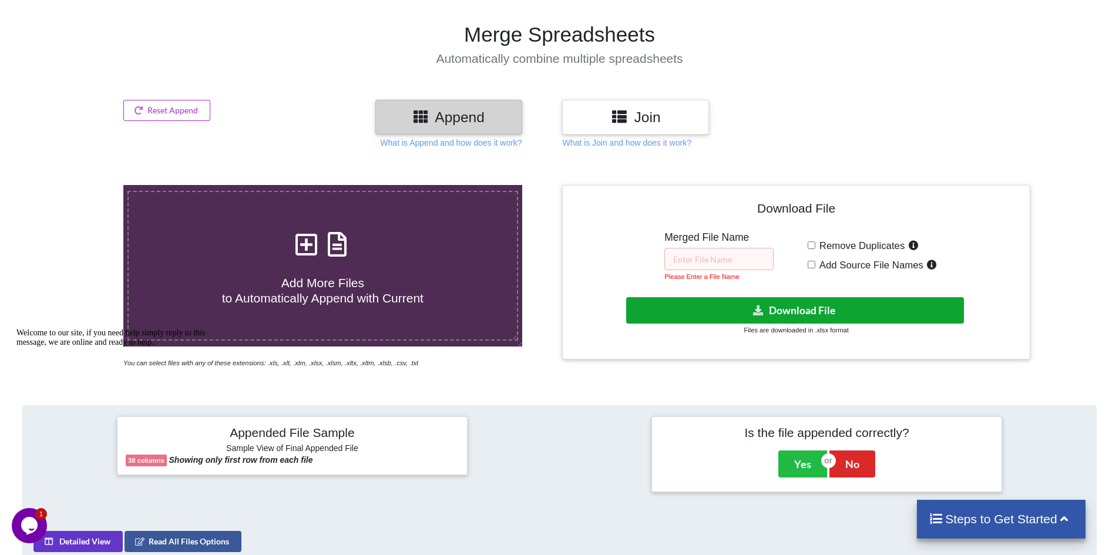  Describe the element at coordinates (271, 363) in the screenshot. I see `i: You can select files with any of these extensions: .xls, .xlt, .xlm, .xlsx, .xlsm, .xltx, .xltm, ...` at that location.